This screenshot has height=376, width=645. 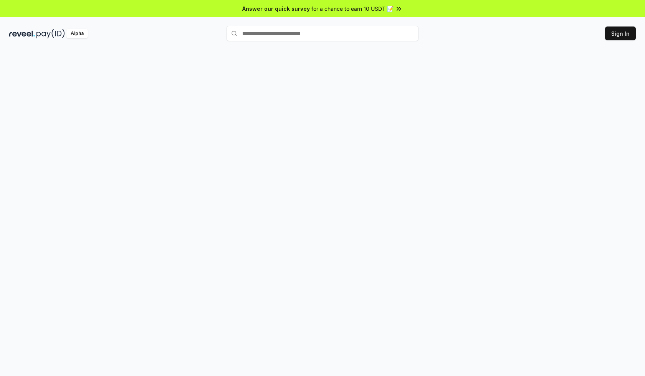 What do you see at coordinates (51, 33) in the screenshot?
I see `img: pay_id` at bounding box center [51, 33].